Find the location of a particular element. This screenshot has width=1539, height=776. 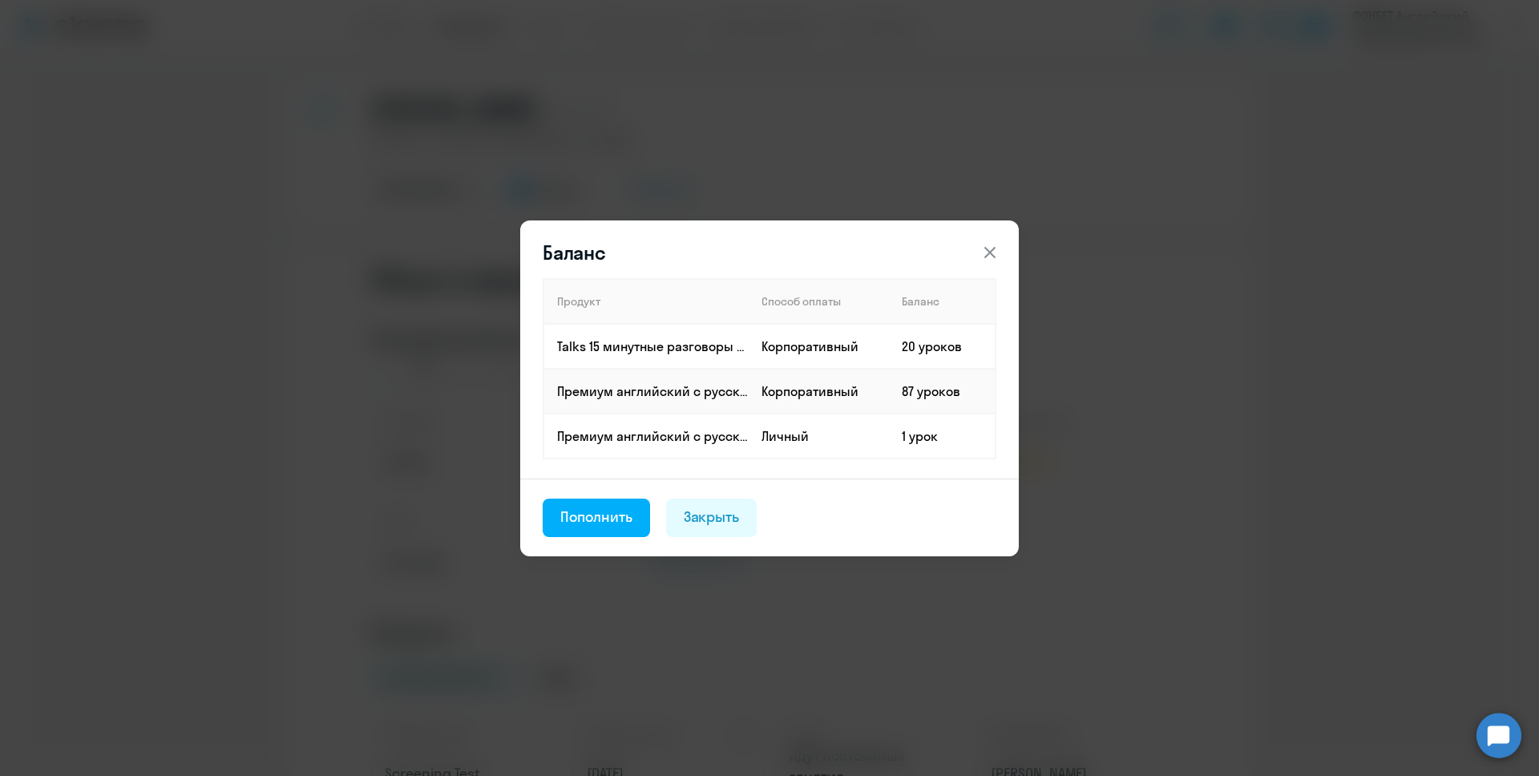

button: Закрыть is located at coordinates (712, 518).